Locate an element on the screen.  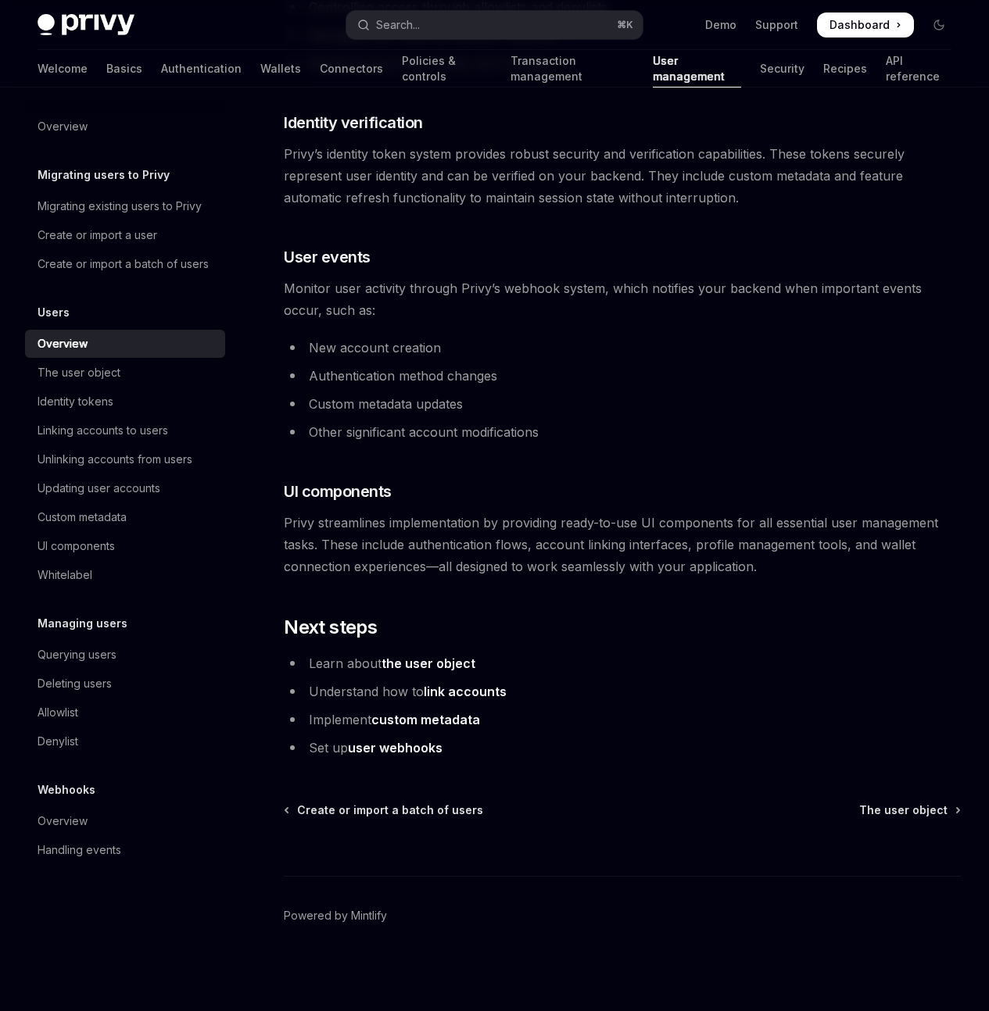
div: Updating user accounts is located at coordinates (98, 488).